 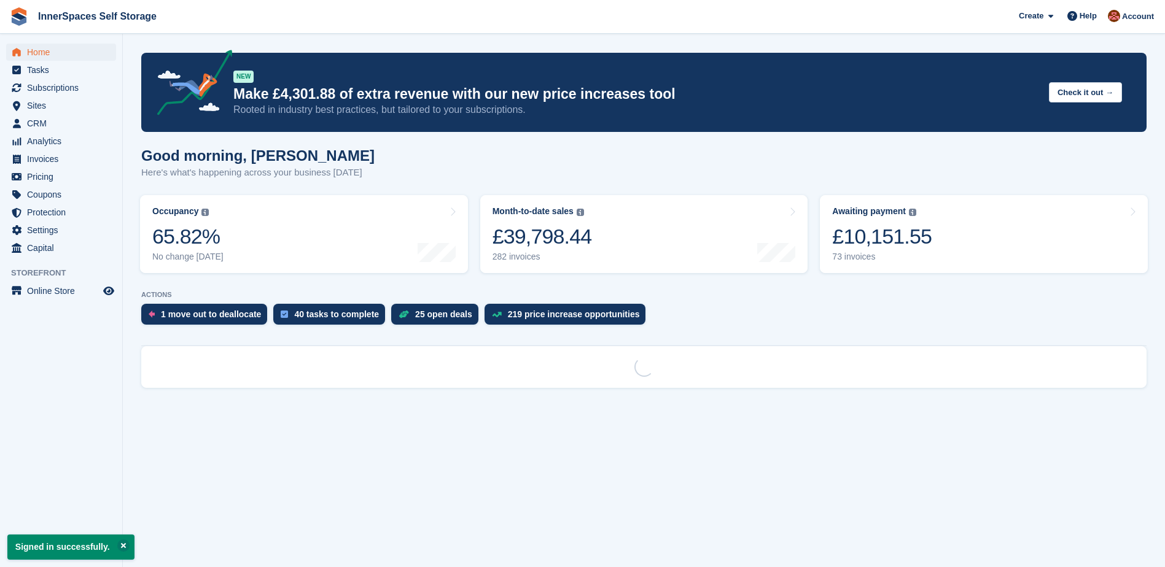 What do you see at coordinates (636, 94) in the screenshot?
I see `p: Make £4,301.88 of extra revenue with our new price increases tool` at bounding box center [636, 94].